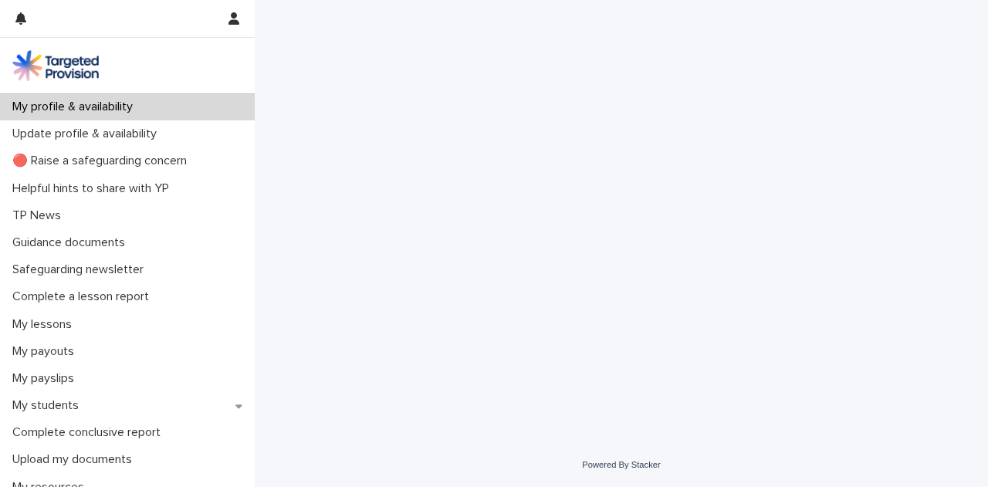 The height and width of the screenshot is (487, 988). What do you see at coordinates (87, 134) in the screenshot?
I see `p: Update profile & availability` at bounding box center [87, 134].